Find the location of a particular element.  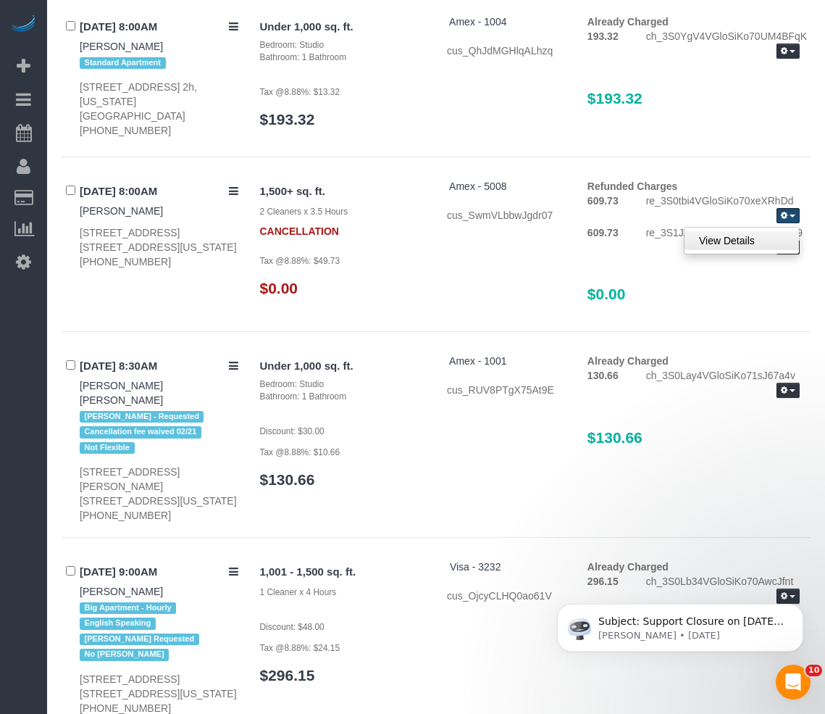

div: cus_OjcyCLHQ0ao61V is located at coordinates (506, 595).